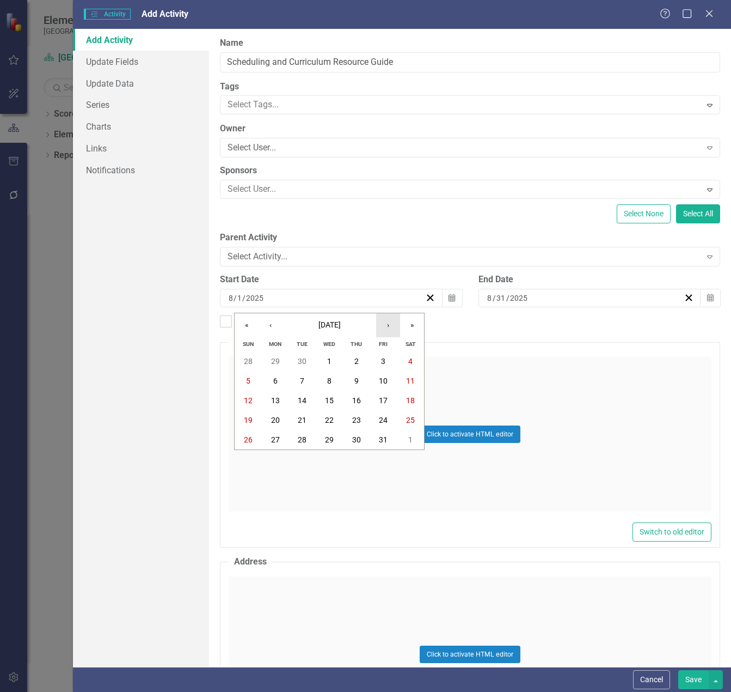 The height and width of the screenshot is (692, 731). What do you see at coordinates (411, 381) in the screenshot?
I see `button: October 11, 2025` at bounding box center [411, 381].